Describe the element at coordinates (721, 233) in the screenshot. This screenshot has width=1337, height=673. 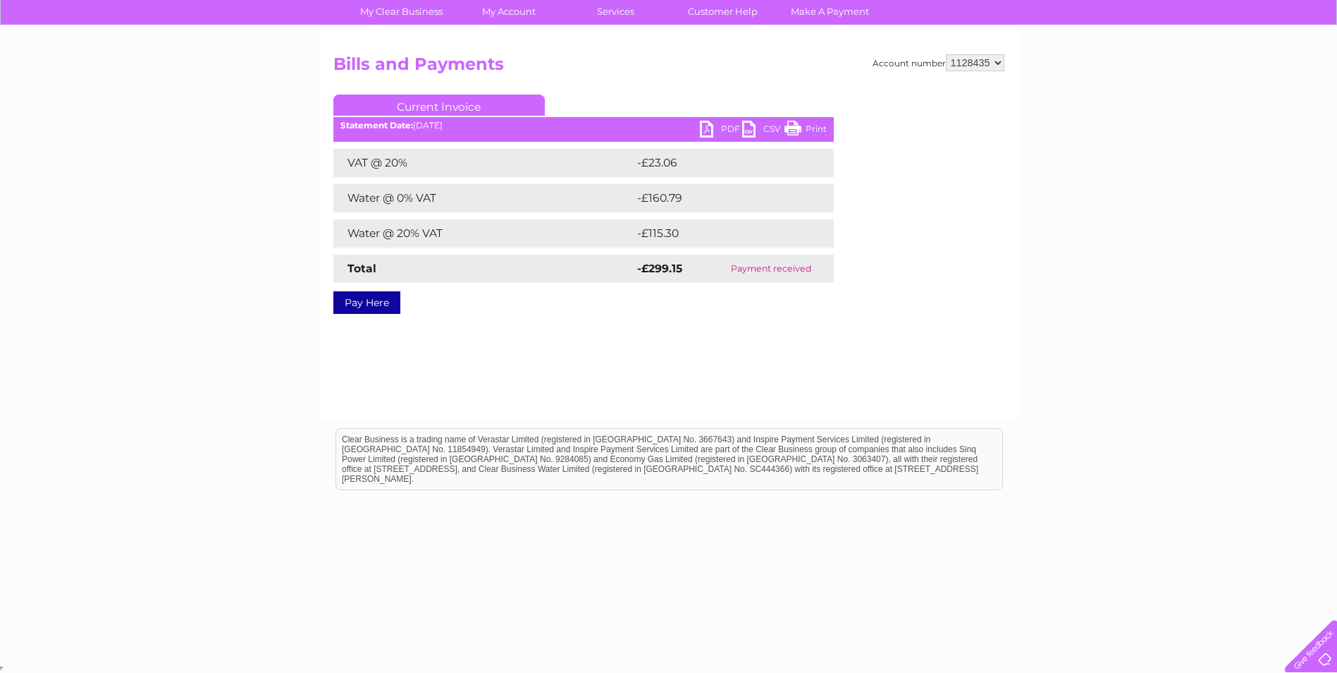
I see `td: -£115.30` at that location.